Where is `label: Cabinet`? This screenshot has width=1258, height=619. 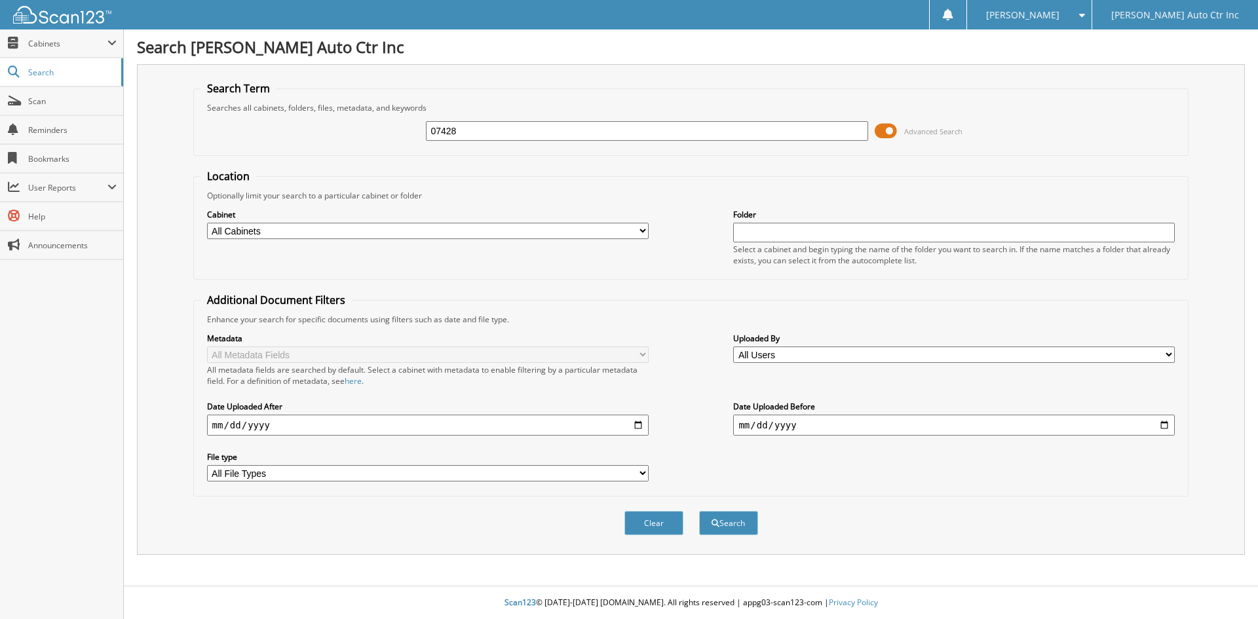
label: Cabinet is located at coordinates (428, 214).